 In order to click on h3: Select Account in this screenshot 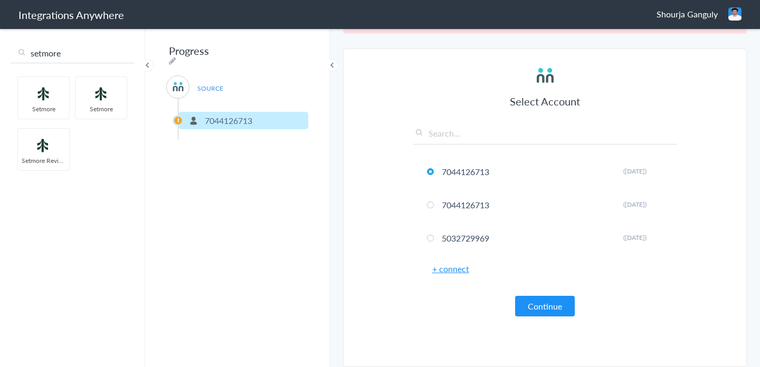, I will do `click(545, 101)`.